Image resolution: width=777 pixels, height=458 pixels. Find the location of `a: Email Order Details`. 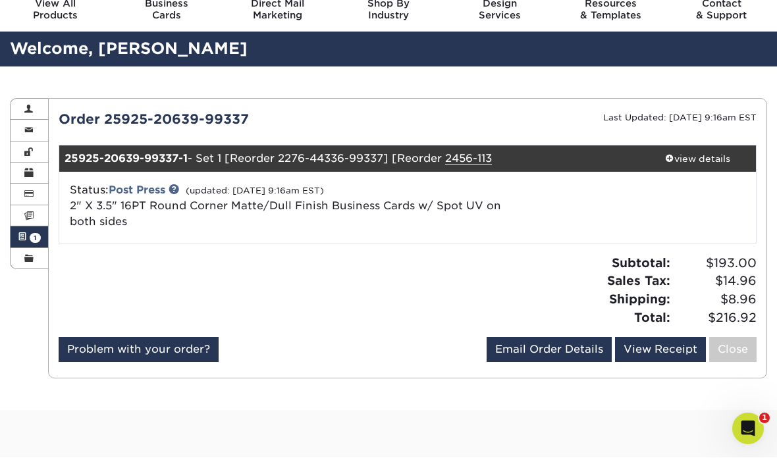

a: Email Order Details is located at coordinates (549, 350).